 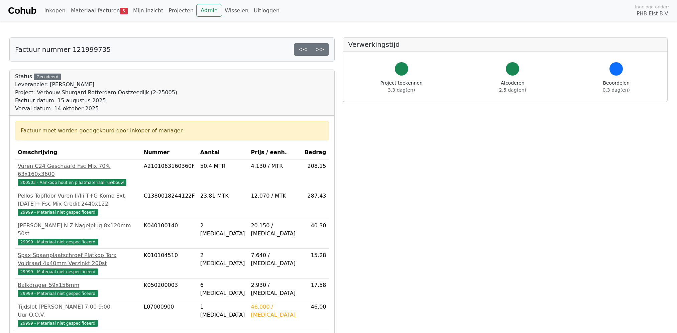 I want to click on span: 2.5 dag(en), so click(x=513, y=90).